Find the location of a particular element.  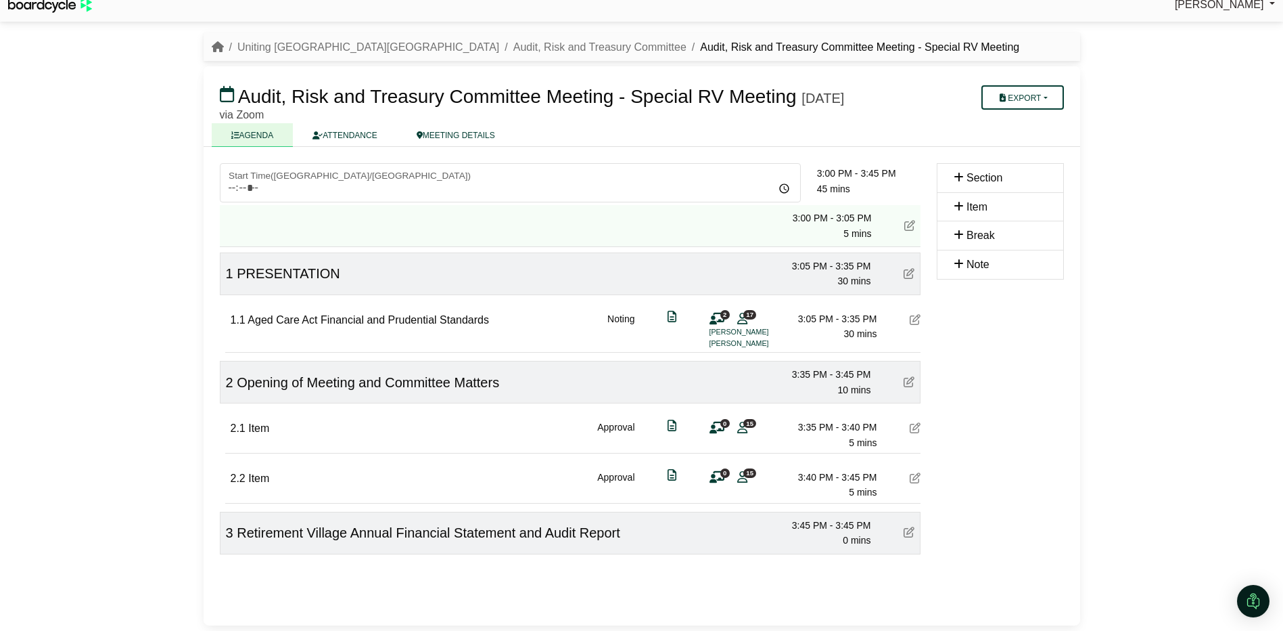

span: 17 is located at coordinates (750, 314).